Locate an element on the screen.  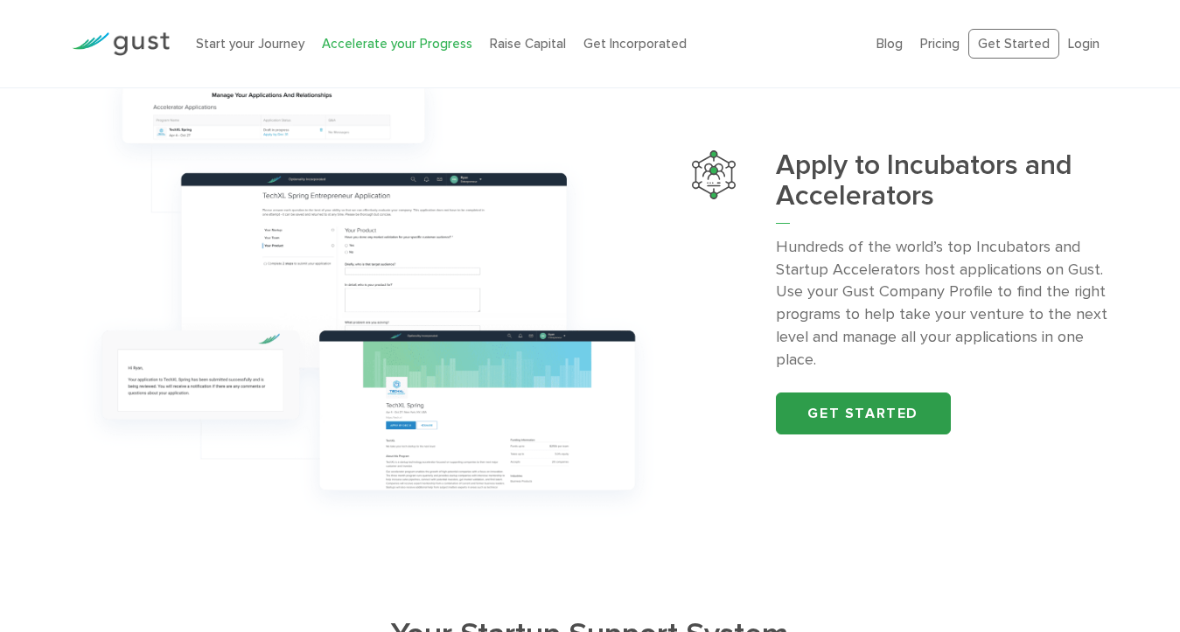
h3: Apply to Incubators and Accelerators is located at coordinates (942, 187).